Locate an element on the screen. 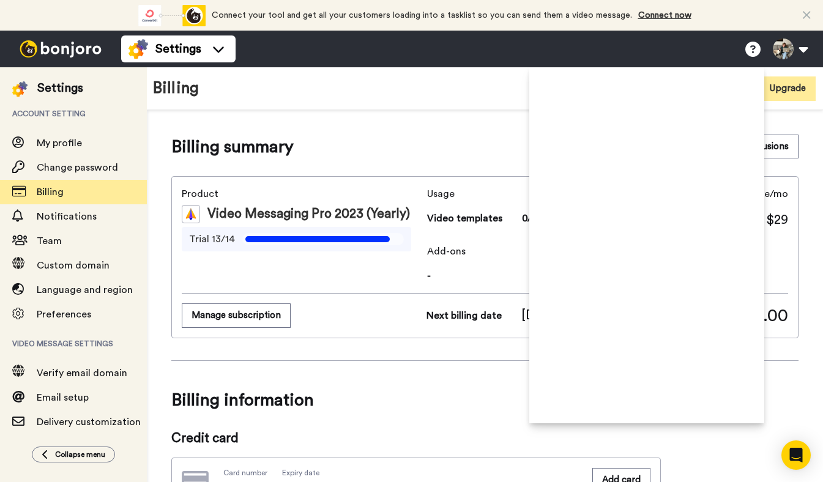 The image size is (823, 482). div: Video Messaging Pro 2023 (Yearly) is located at coordinates (302, 214).